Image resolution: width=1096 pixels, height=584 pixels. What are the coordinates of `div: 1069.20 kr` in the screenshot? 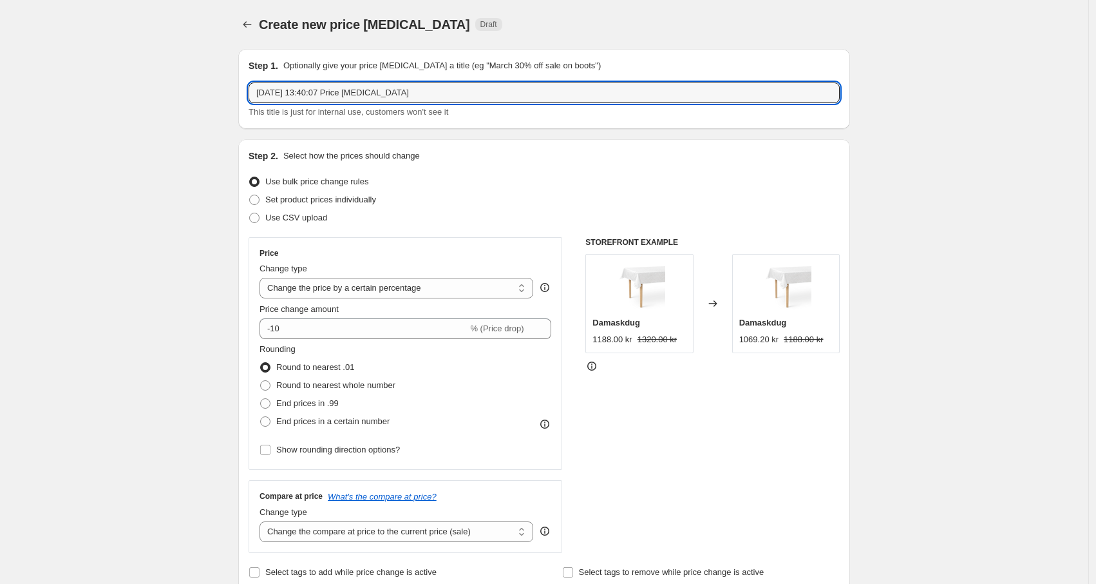 It's located at (759, 339).